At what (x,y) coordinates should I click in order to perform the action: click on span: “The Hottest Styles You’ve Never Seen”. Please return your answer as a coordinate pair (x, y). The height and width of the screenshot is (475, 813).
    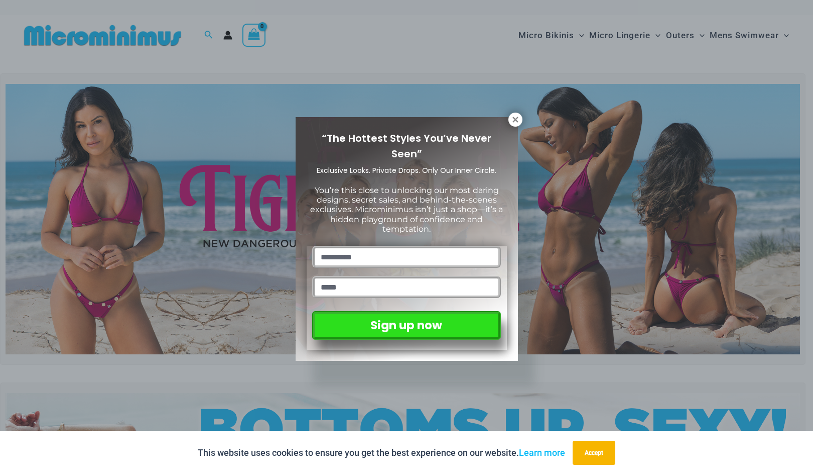
    Looking at the image, I should click on (407, 146).